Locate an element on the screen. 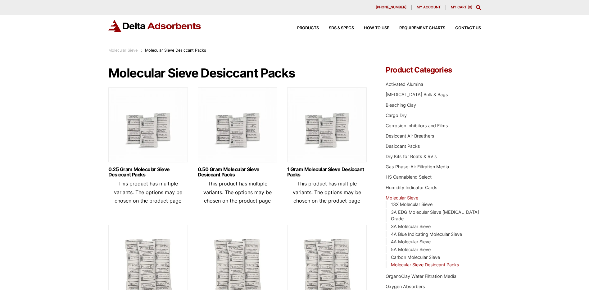  span: Requirement Charts is located at coordinates (422, 28).